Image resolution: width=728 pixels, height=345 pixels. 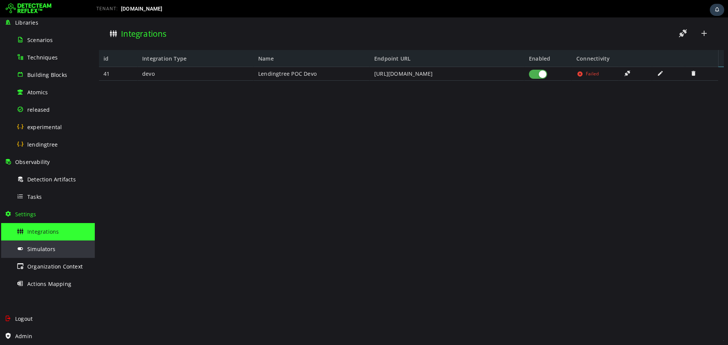 I want to click on span: Scenarios, so click(x=40, y=40).